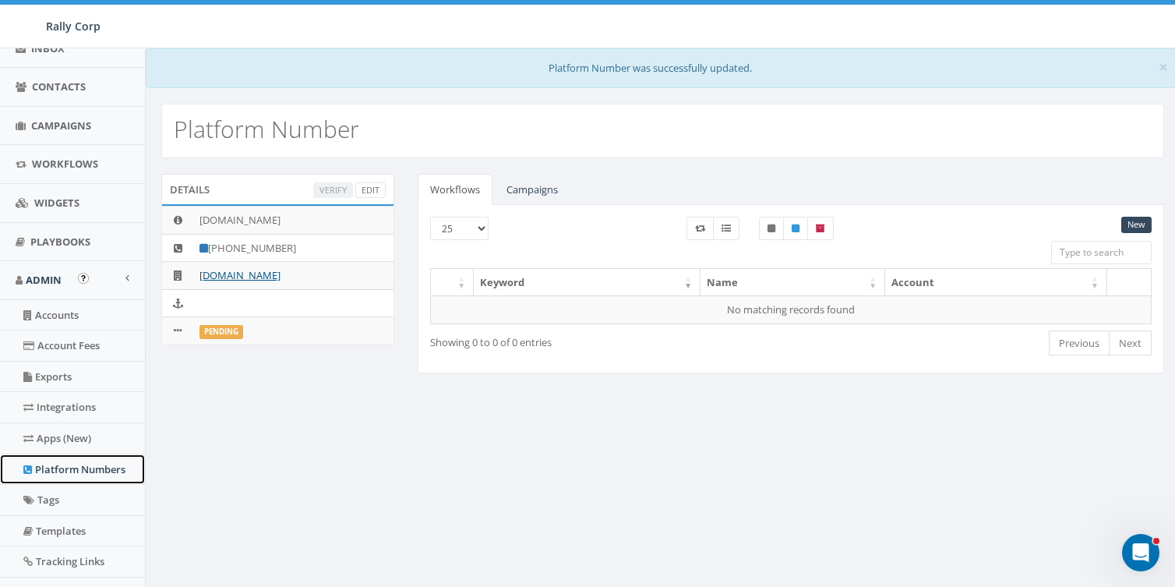  What do you see at coordinates (1079, 343) in the screenshot?
I see `a: Previous` at bounding box center [1079, 343].